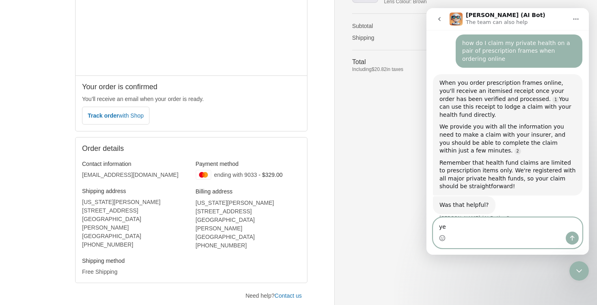 Image resolution: width=597 pixels, height=305 pixels. What do you see at coordinates (359, 62) in the screenshot?
I see `span: Total` at bounding box center [359, 62].